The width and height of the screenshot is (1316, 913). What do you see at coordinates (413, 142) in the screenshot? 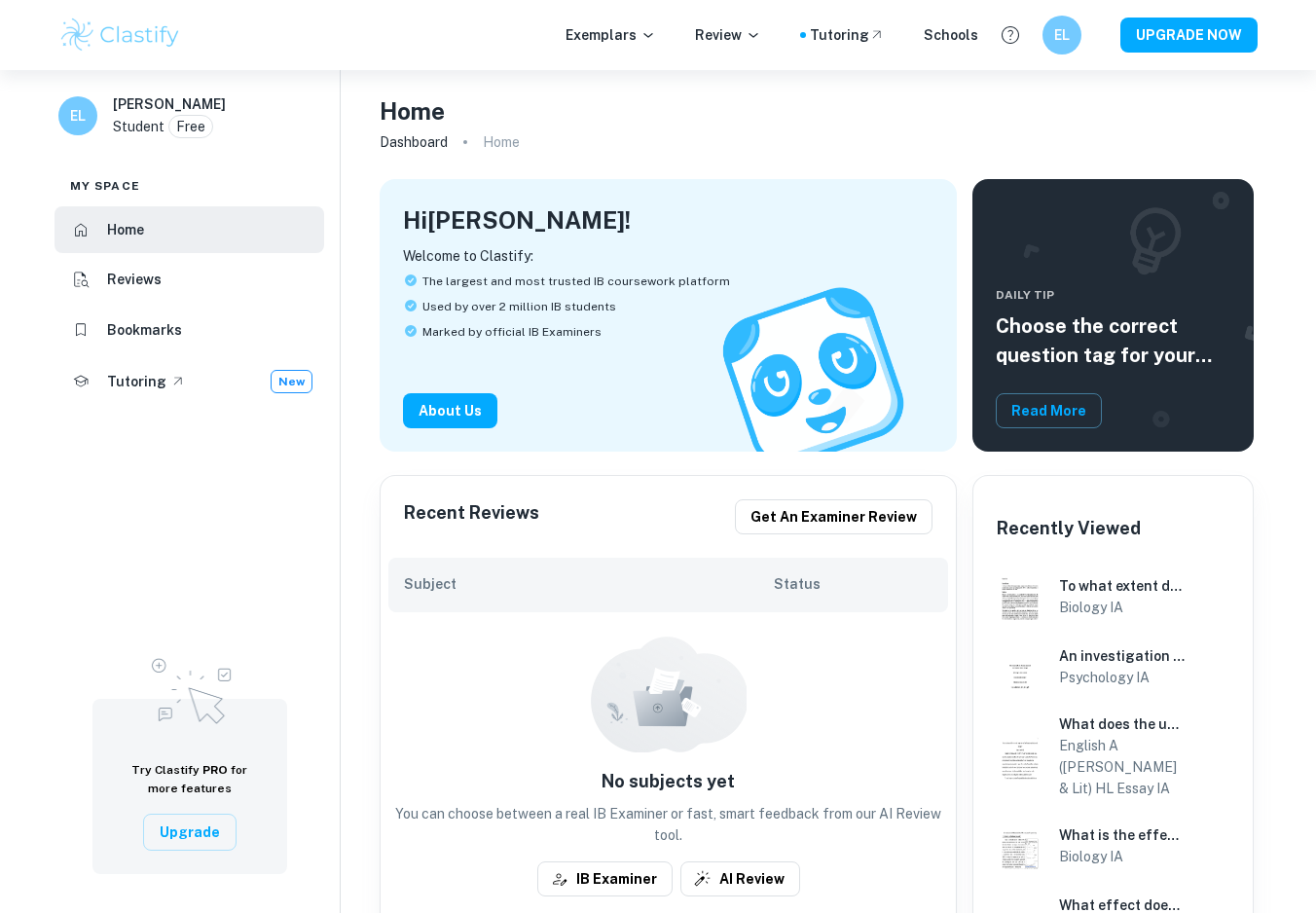
I see `a: Dashboard` at bounding box center [413, 142].